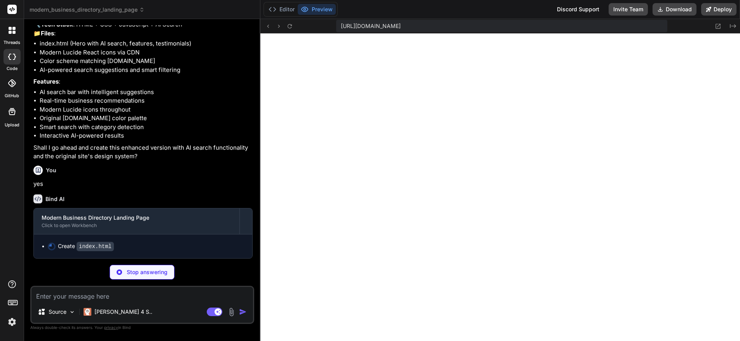 The image size is (740, 341). I want to click on span: modern_business_directory_landing_page, so click(87, 10).